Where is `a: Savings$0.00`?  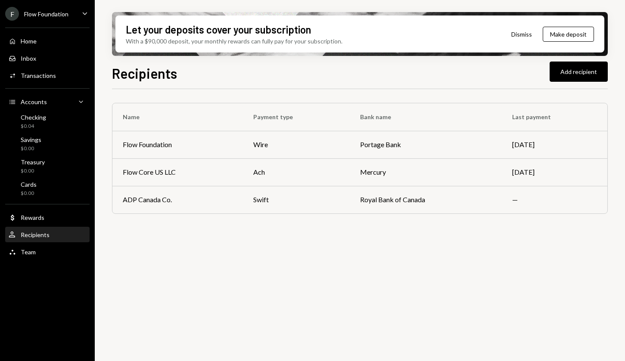 a: Savings$0.00 is located at coordinates (47, 144).